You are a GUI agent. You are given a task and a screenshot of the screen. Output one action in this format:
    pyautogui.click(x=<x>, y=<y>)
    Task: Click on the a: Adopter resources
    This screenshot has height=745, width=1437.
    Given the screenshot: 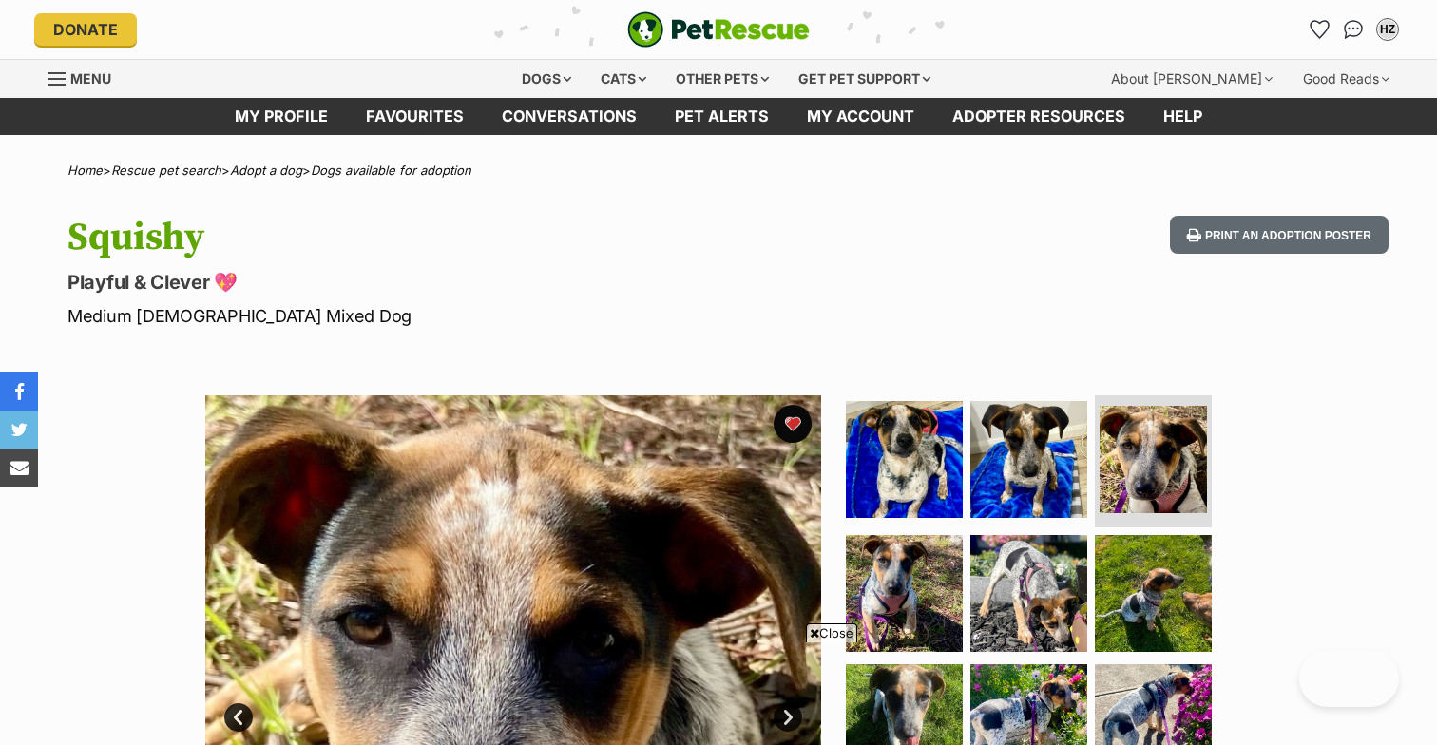 What is the action you would take?
    pyautogui.click(x=1039, y=116)
    